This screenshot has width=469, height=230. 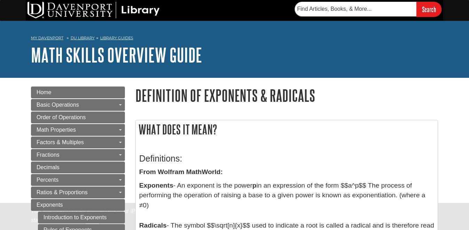 What do you see at coordinates (235, 39) in the screenshot?
I see `nav: breadcrumb` at bounding box center [235, 39].